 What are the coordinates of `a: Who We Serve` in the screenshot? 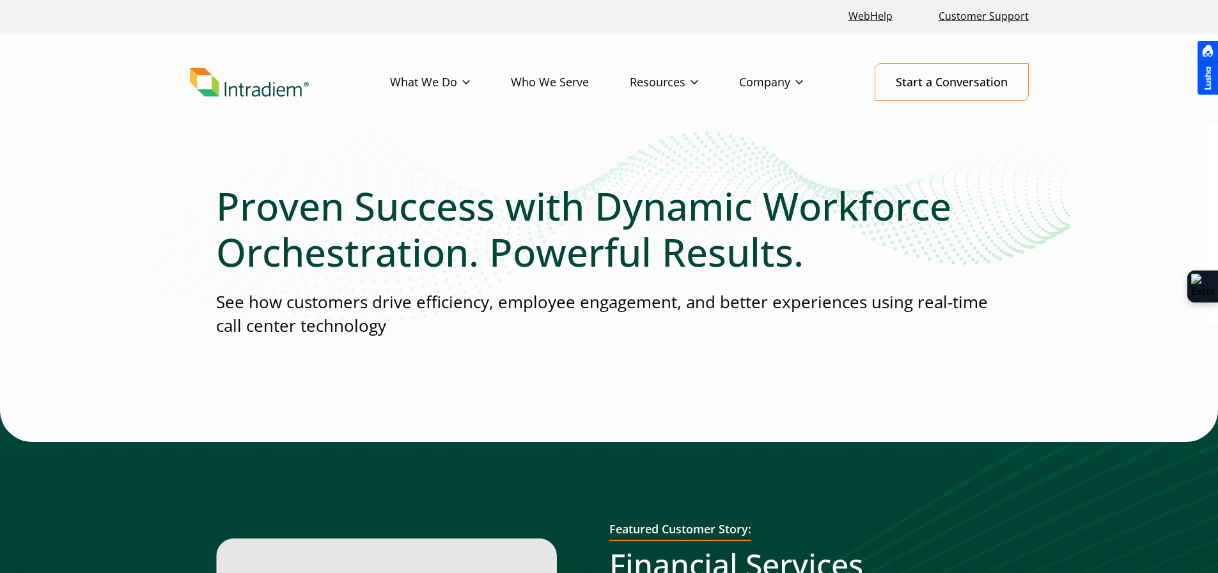 It's located at (570, 82).